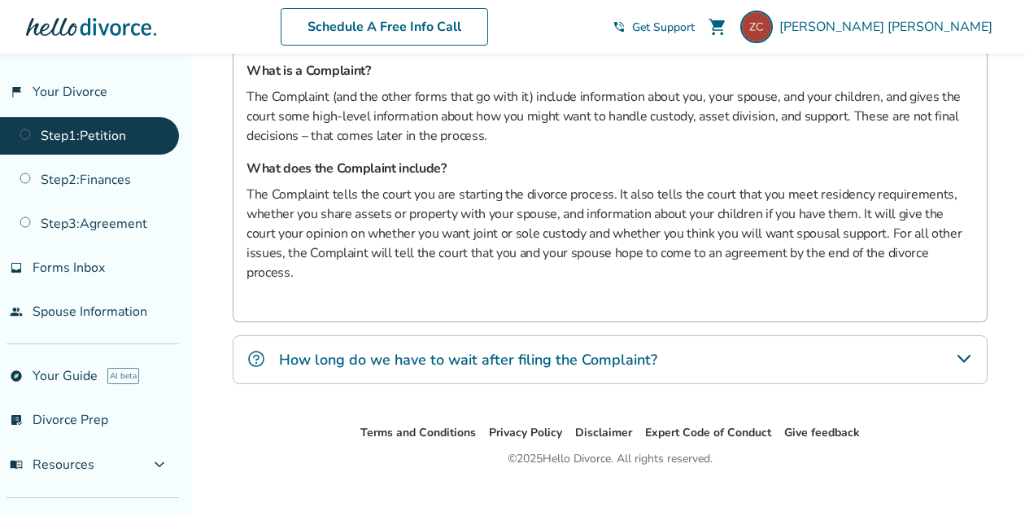 The width and height of the screenshot is (1025, 516). I want to click on span: people, so click(16, 312).